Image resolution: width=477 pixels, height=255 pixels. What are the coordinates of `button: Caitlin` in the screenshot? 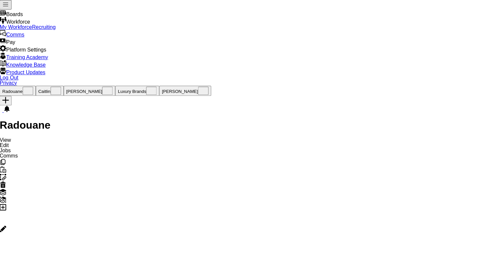 It's located at (50, 91).